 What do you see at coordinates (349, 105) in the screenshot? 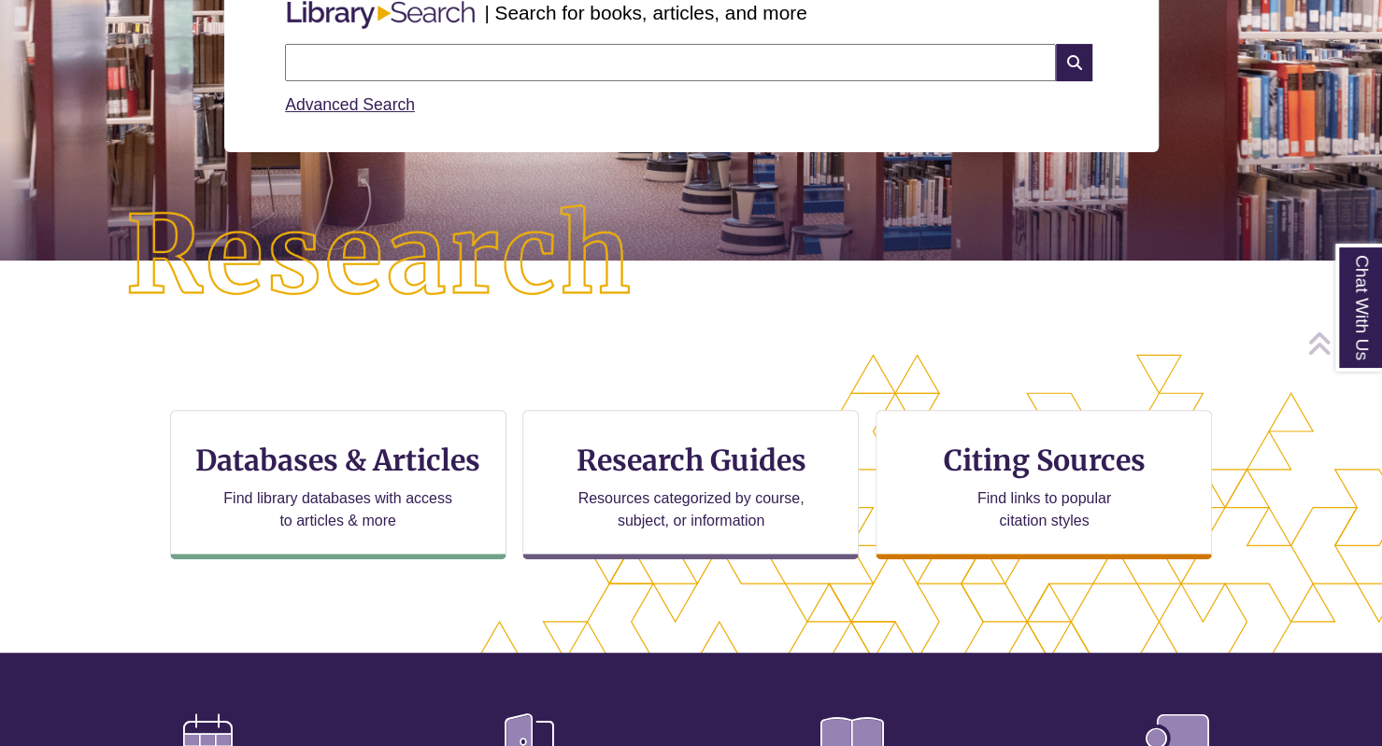
I see `a: Advanced Search` at bounding box center [349, 105].